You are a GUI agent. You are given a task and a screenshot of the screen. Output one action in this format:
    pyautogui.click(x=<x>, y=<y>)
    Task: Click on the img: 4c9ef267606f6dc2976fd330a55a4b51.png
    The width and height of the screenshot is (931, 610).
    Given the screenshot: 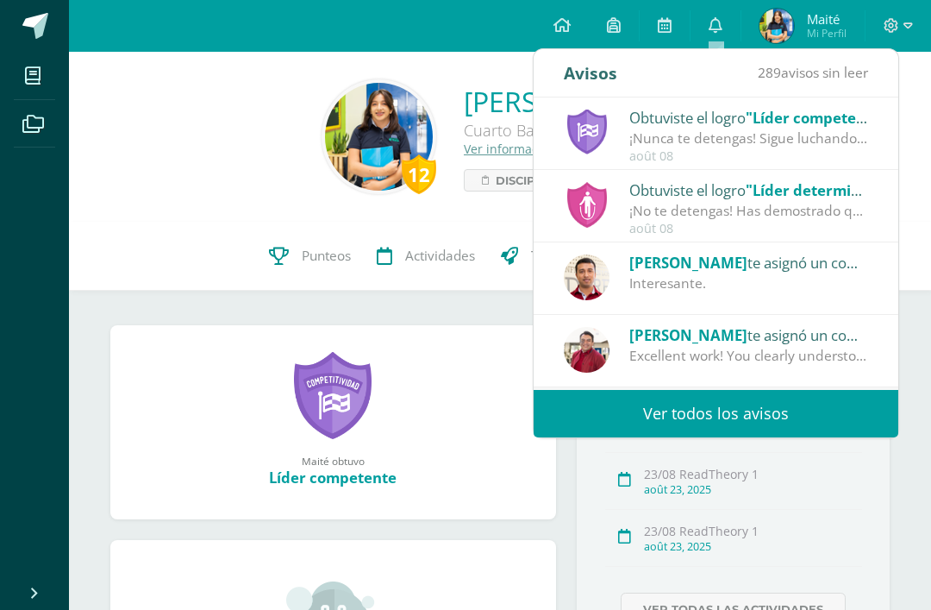 What is the action you would take?
    pyautogui.click(x=379, y=136)
    